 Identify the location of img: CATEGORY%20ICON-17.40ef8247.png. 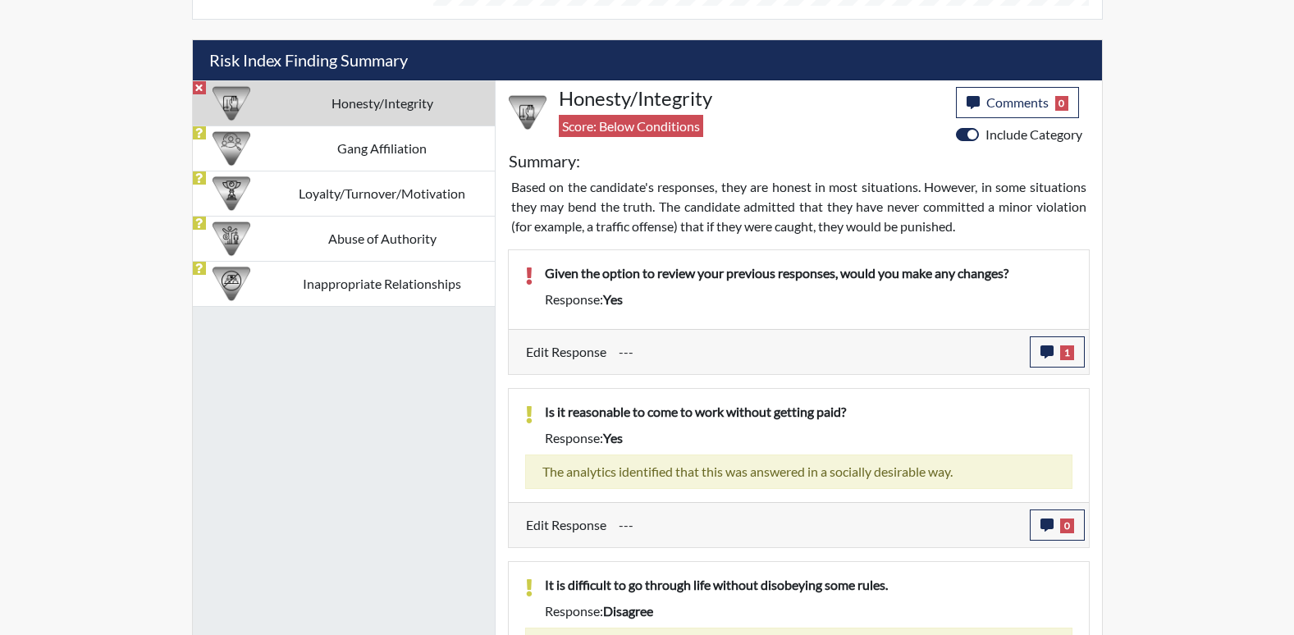
(231, 194).